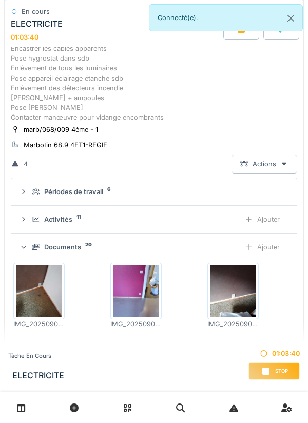  Describe the element at coordinates (61, 129) in the screenshot. I see `div: marb/068/009 4ème - 1` at that location.